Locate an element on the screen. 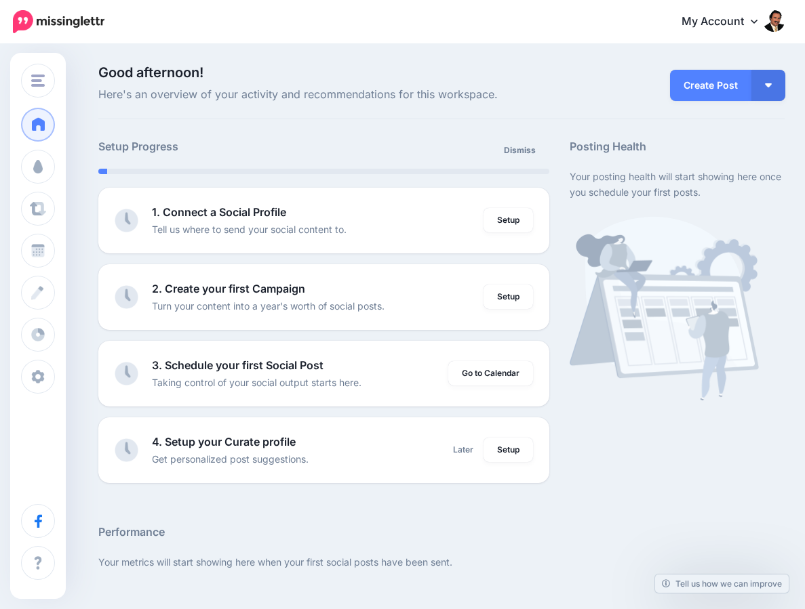 Image resolution: width=805 pixels, height=609 pixels. img: Missinglettr is located at coordinates (58, 22).